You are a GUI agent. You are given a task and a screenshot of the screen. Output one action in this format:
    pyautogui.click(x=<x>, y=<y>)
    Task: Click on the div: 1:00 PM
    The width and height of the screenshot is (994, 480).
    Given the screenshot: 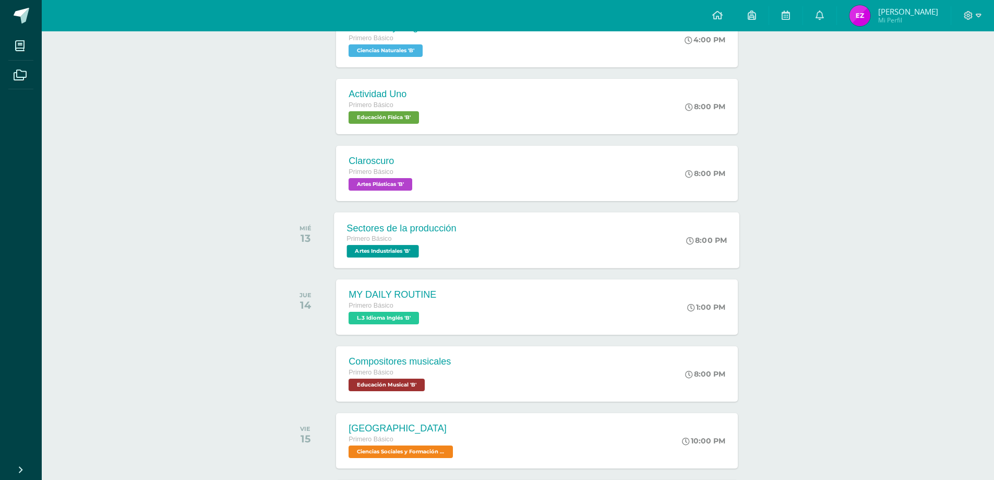 What is the action you would take?
    pyautogui.click(x=706, y=307)
    